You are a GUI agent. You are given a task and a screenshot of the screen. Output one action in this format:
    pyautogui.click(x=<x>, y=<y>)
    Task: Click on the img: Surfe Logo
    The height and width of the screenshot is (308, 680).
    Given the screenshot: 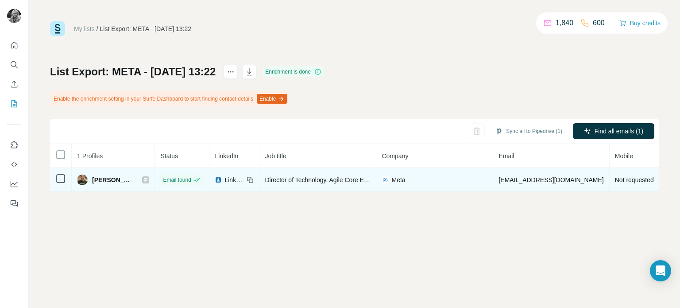 What is the action you would take?
    pyautogui.click(x=58, y=29)
    